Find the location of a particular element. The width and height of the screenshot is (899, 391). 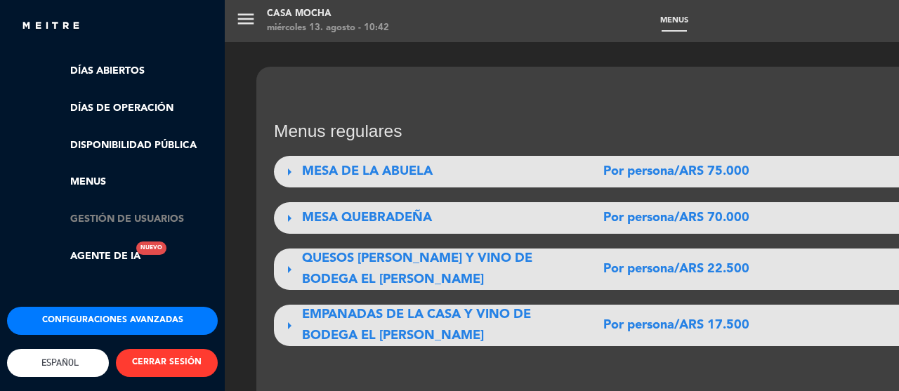

a: Días abiertos is located at coordinates (126, 71).